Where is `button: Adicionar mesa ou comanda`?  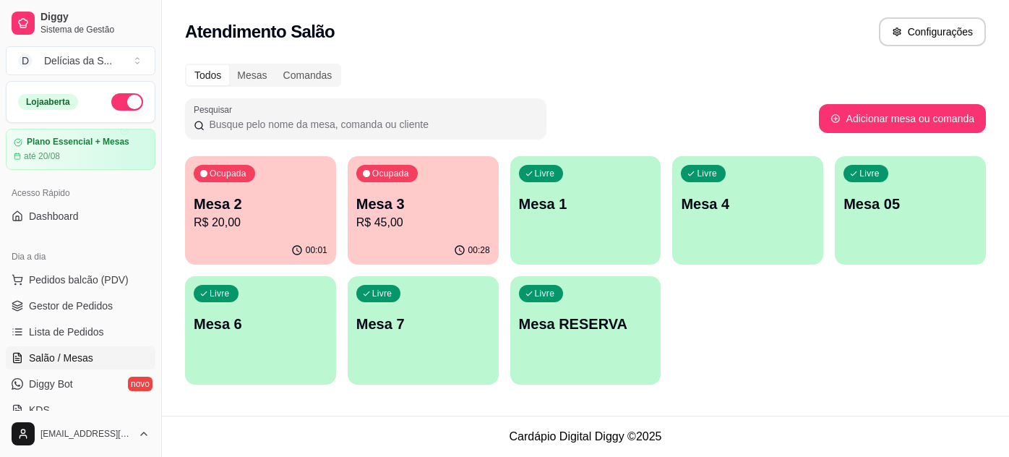
button: Adicionar mesa ou comanda is located at coordinates (902, 119).